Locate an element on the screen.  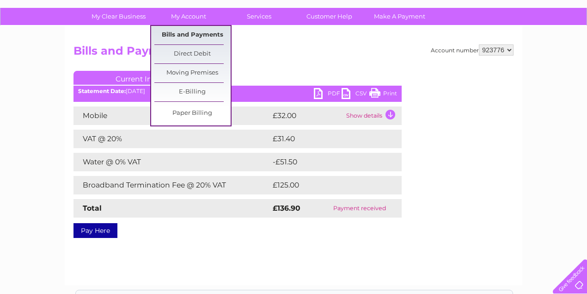
a: My Account is located at coordinates (189, 16).